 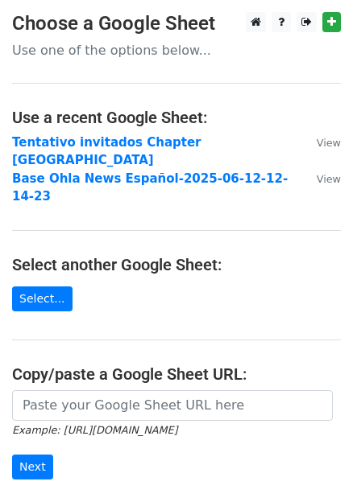 What do you see at coordinates (172, 406) in the screenshot?
I see `input: Paste your Google Sheet URL here` at bounding box center [172, 406].